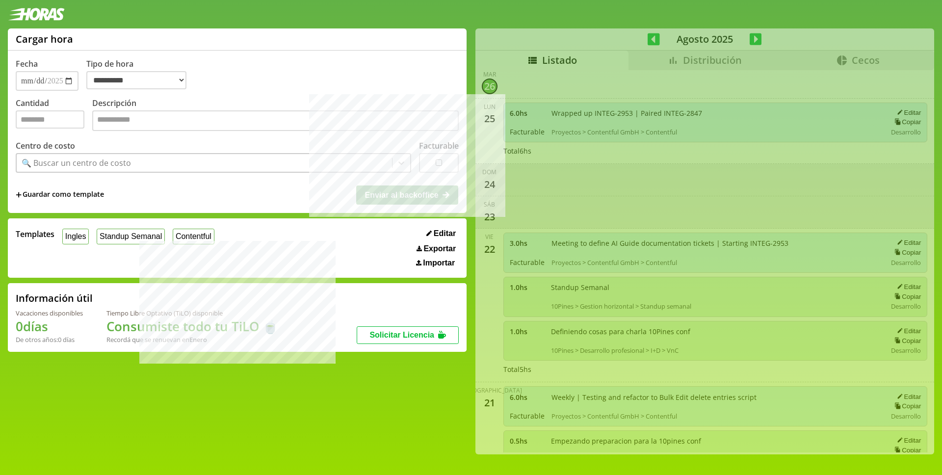 The width and height of the screenshot is (942, 475). Describe the element at coordinates (436, 249) in the screenshot. I see `button: Exportar` at that location.